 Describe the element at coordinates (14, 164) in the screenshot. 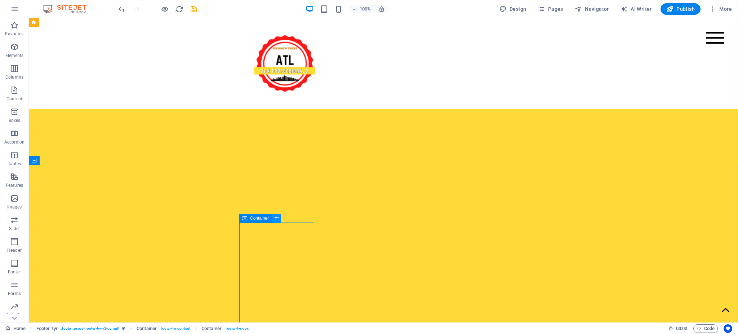

I see `p: Tables` at that location.